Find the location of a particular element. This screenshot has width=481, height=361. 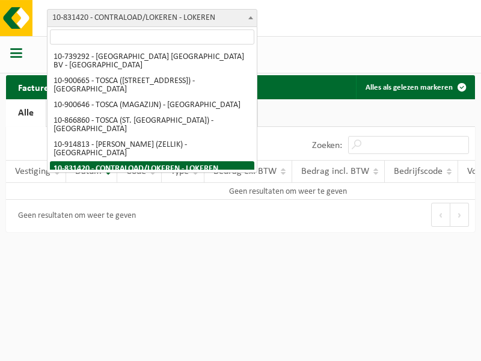

li: 10-831420 - CONTRALOAD/LOKEREN - LOKEREN is located at coordinates (152, 169).